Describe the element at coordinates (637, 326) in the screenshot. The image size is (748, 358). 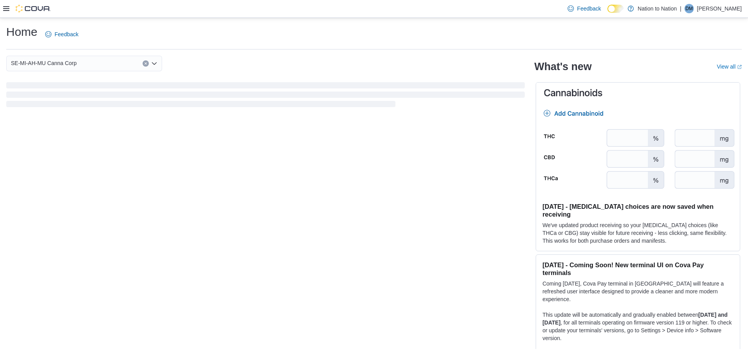
I see `p: This update will be automatically and gradually enabled between , for all terminals operating on ...` at that location.